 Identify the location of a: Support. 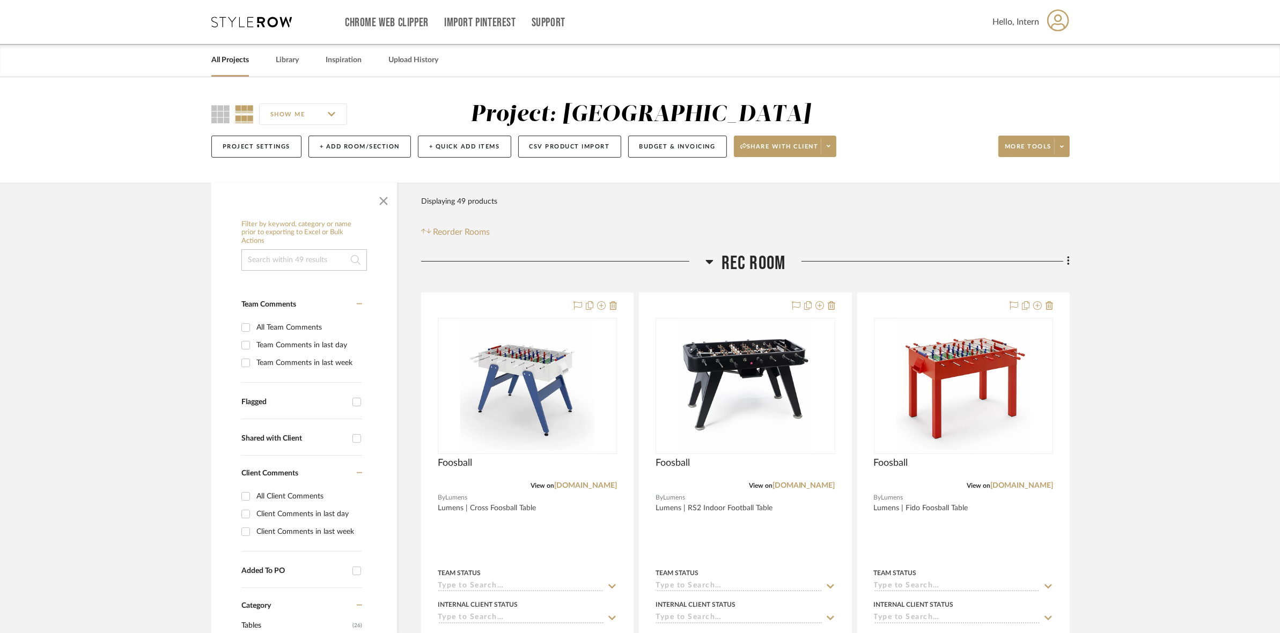
(548, 23).